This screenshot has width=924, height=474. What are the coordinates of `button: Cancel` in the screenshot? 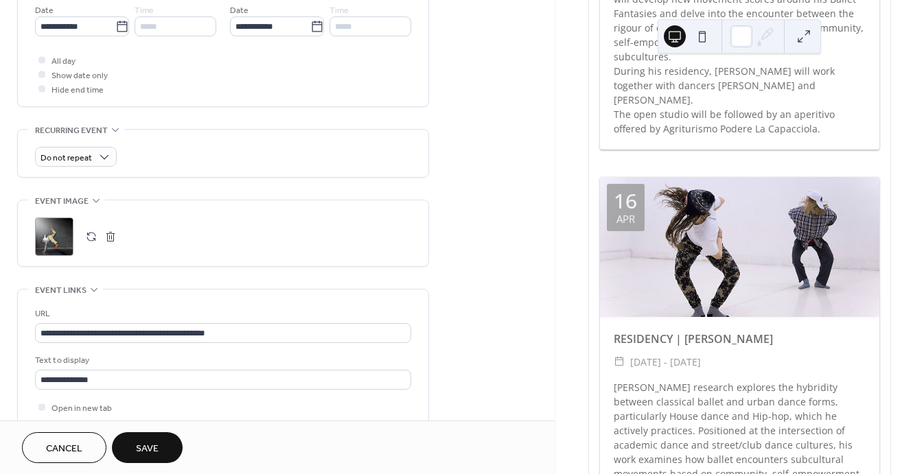 It's located at (64, 448).